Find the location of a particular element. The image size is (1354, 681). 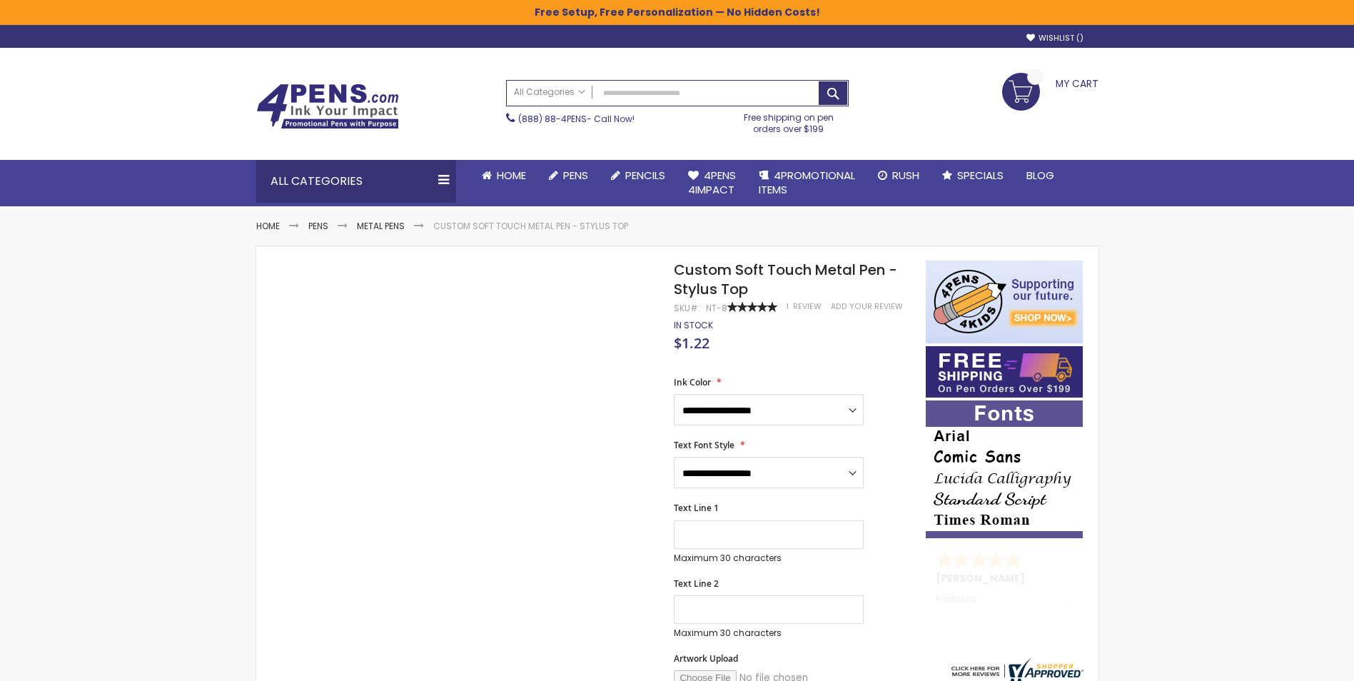

span: Blog is located at coordinates (1040, 175).